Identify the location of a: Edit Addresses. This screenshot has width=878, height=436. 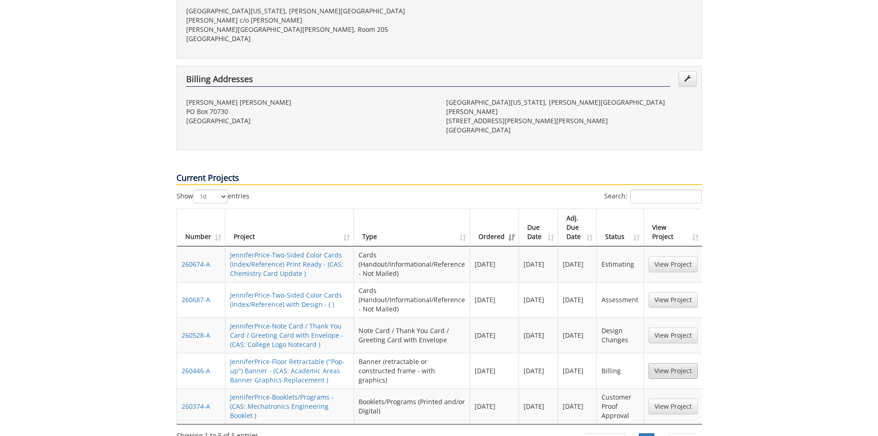
(688, 79).